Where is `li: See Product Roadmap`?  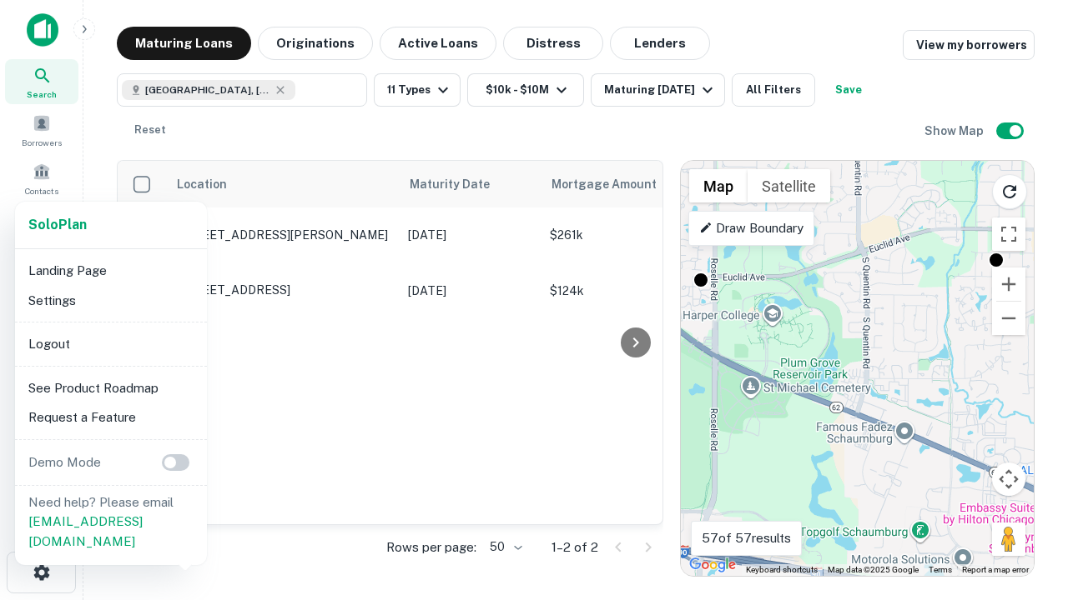 li: See Product Roadmap is located at coordinates (111, 389).